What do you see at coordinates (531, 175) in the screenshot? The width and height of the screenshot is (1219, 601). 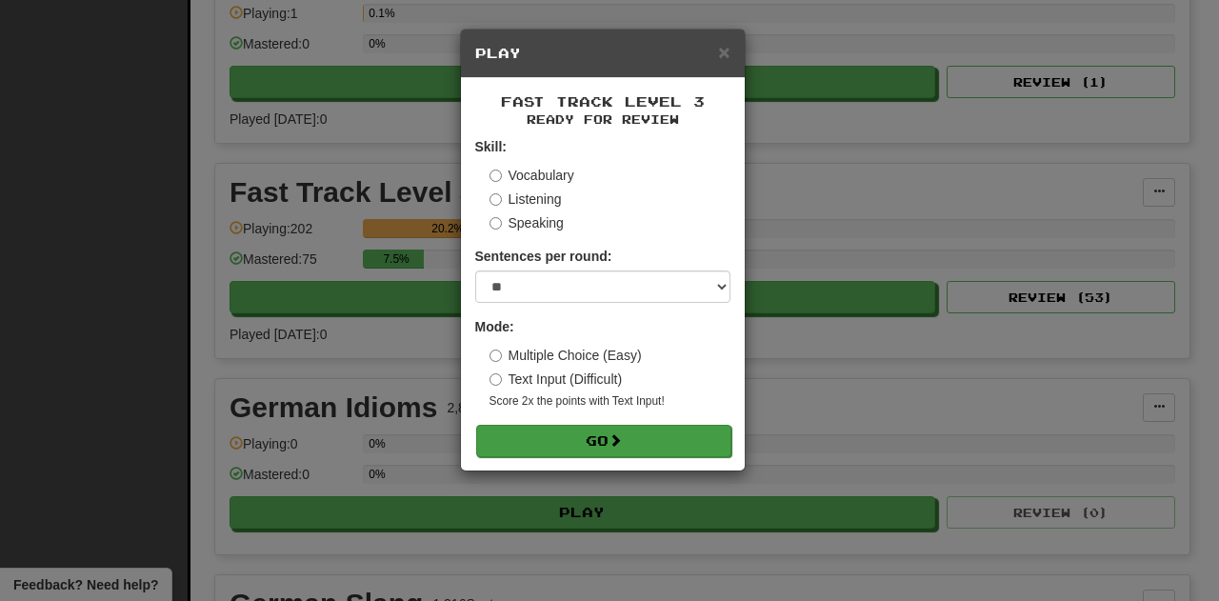 I see `label: Vocabulary` at bounding box center [531, 175].